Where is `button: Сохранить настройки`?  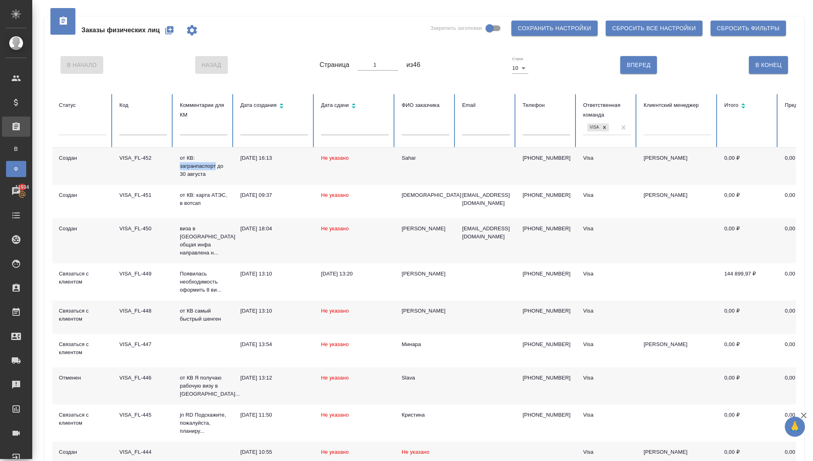
button: Сохранить настройки is located at coordinates (554, 28).